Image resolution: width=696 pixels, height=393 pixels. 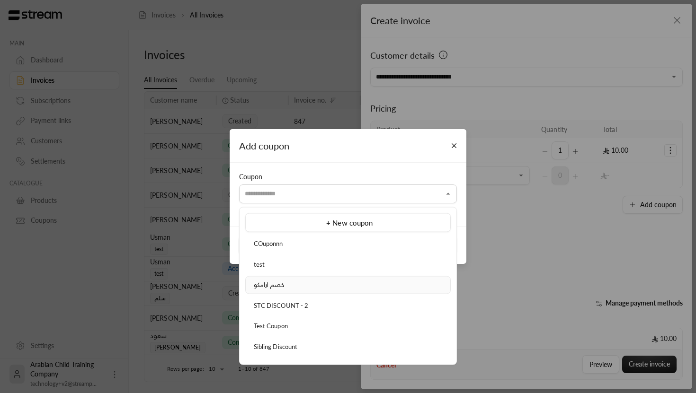 What do you see at coordinates (269, 367) in the screenshot?
I see `span: خصم الإخوة` at bounding box center [269, 367].